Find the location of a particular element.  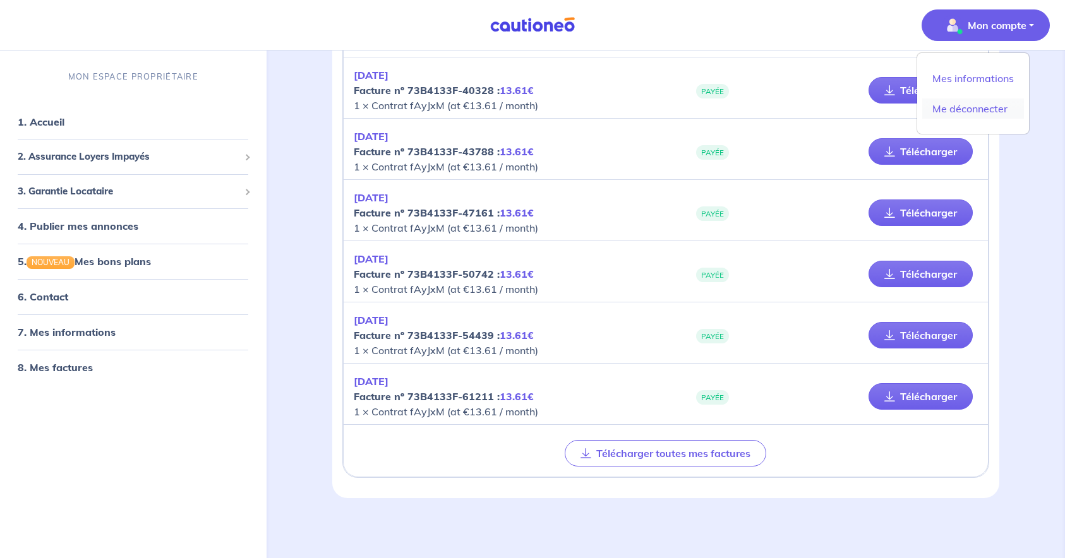

a: 1. Accueil is located at coordinates (41, 123).